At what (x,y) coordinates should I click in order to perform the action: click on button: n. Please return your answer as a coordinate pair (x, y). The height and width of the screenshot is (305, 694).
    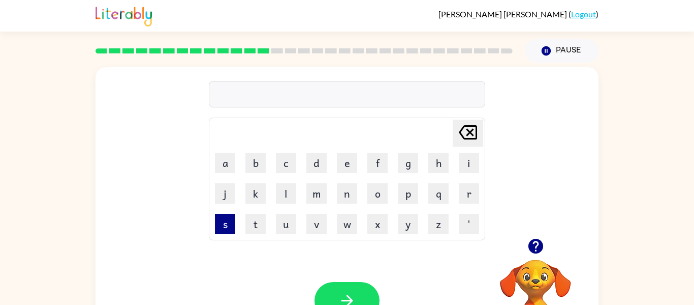
    Looking at the image, I should click on (347, 193).